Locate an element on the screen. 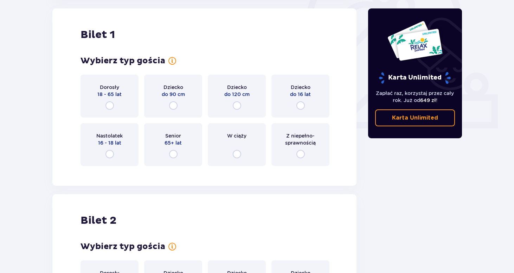  p: Dorosły is located at coordinates (109, 87).